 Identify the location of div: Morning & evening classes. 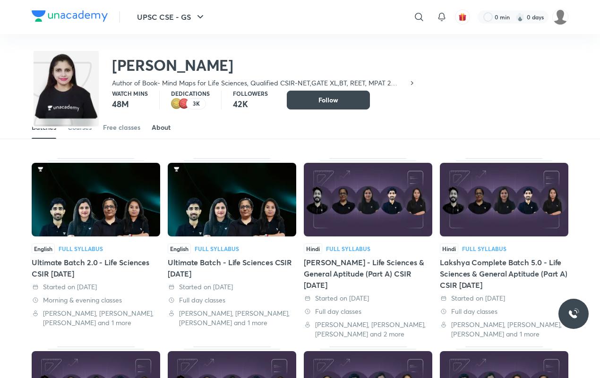
(96, 300).